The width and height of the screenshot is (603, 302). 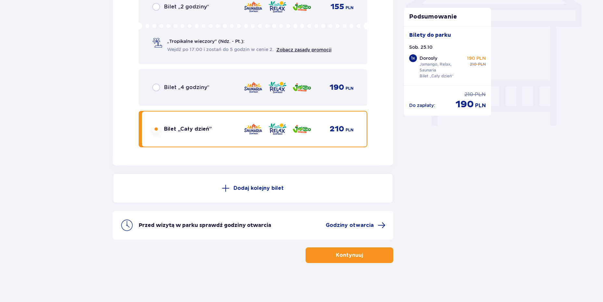 What do you see at coordinates (205, 225) in the screenshot?
I see `p: Przed wizytą w parku sprawdź godziny otwarcia` at bounding box center [205, 225].